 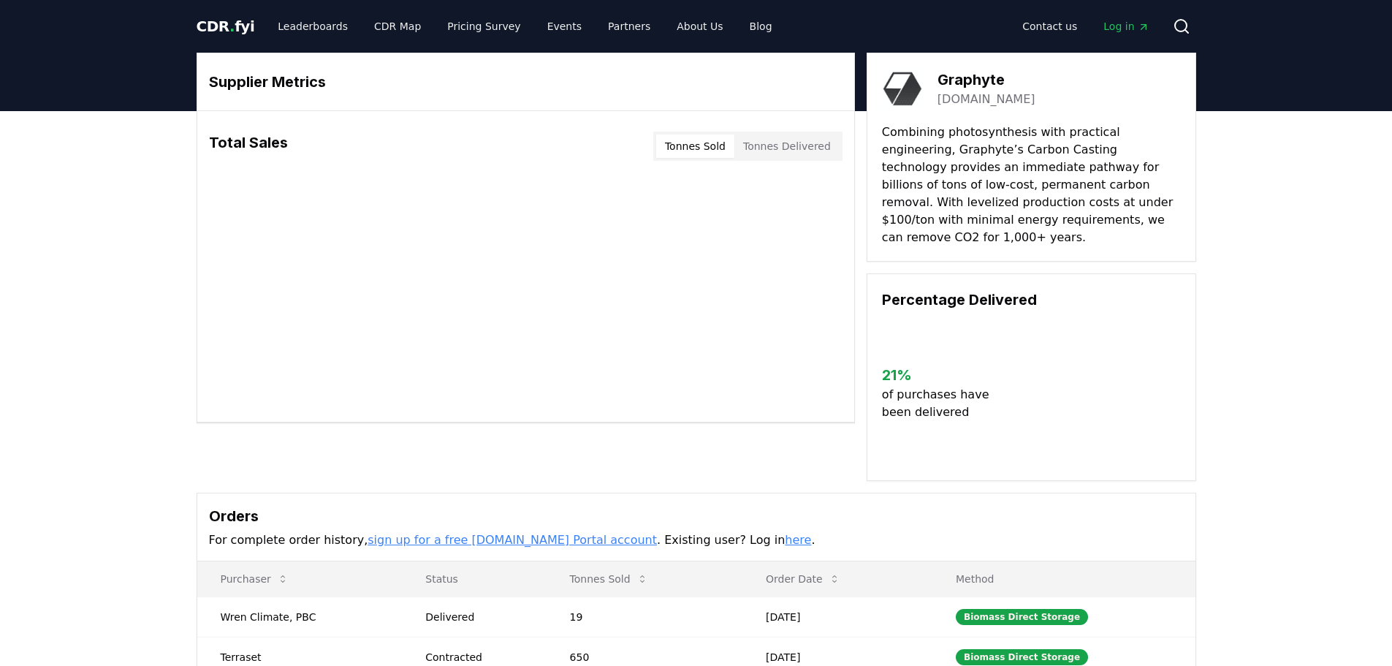 What do you see at coordinates (941, 375) in the screenshot?
I see `h3: 21 %` at bounding box center [941, 375].